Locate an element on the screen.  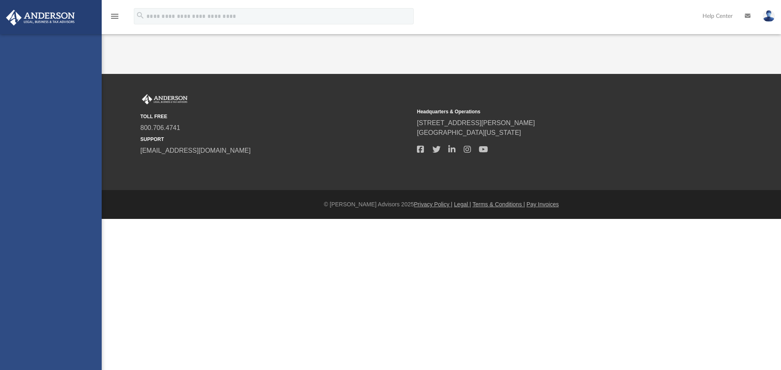
a: Legal | is located at coordinates (462, 205).